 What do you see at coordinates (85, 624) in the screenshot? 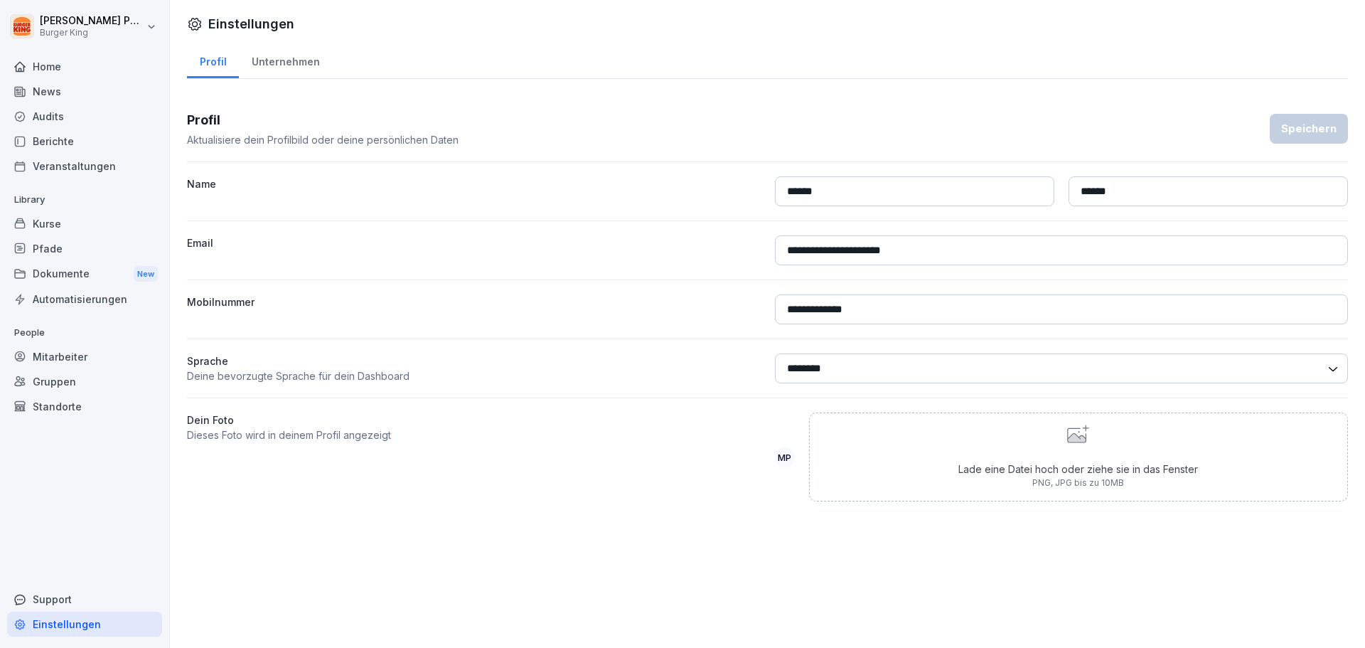
I see `a: Einstellungen` at bounding box center [85, 624].